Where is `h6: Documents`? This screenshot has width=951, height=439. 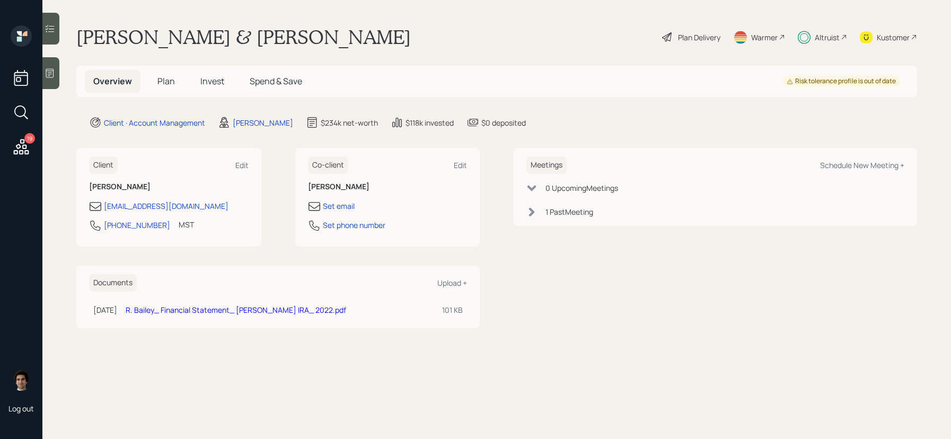 h6: Documents is located at coordinates (113, 282).